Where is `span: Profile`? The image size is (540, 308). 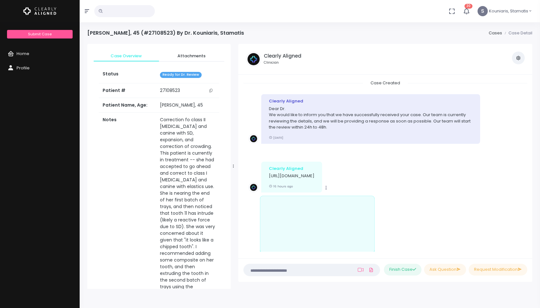
span: Profile is located at coordinates (23, 68).